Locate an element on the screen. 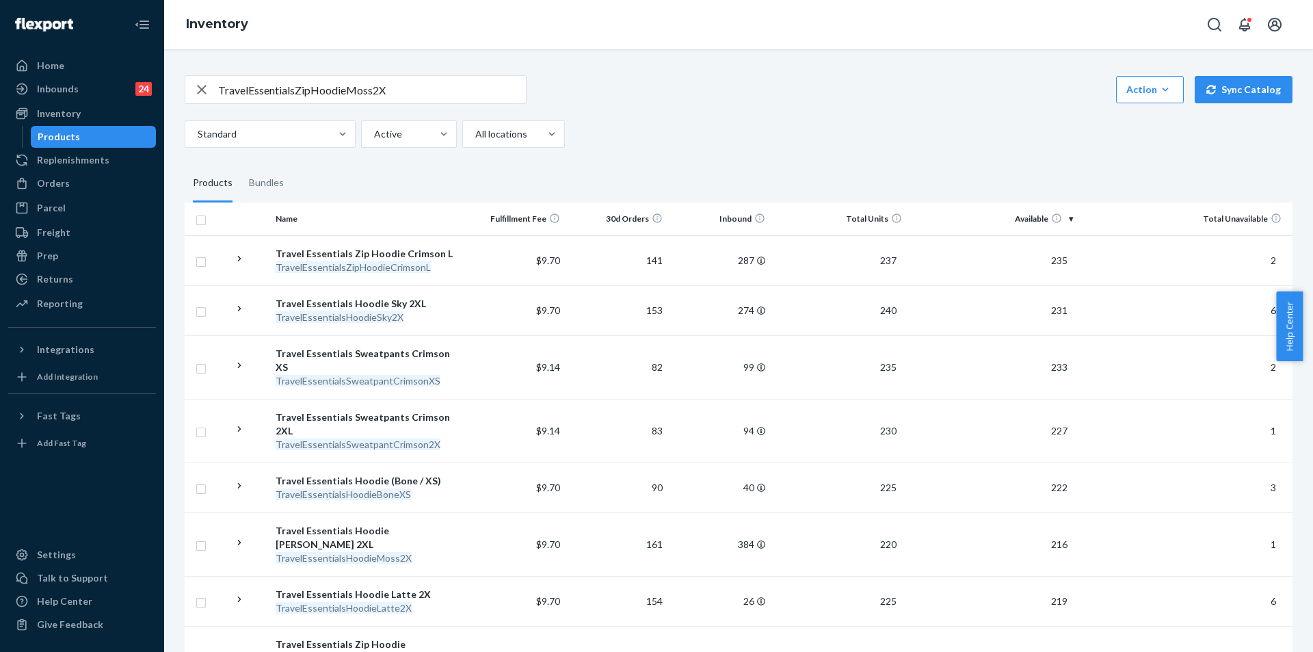  th: Fulfillment Fee is located at coordinates (514, 219).